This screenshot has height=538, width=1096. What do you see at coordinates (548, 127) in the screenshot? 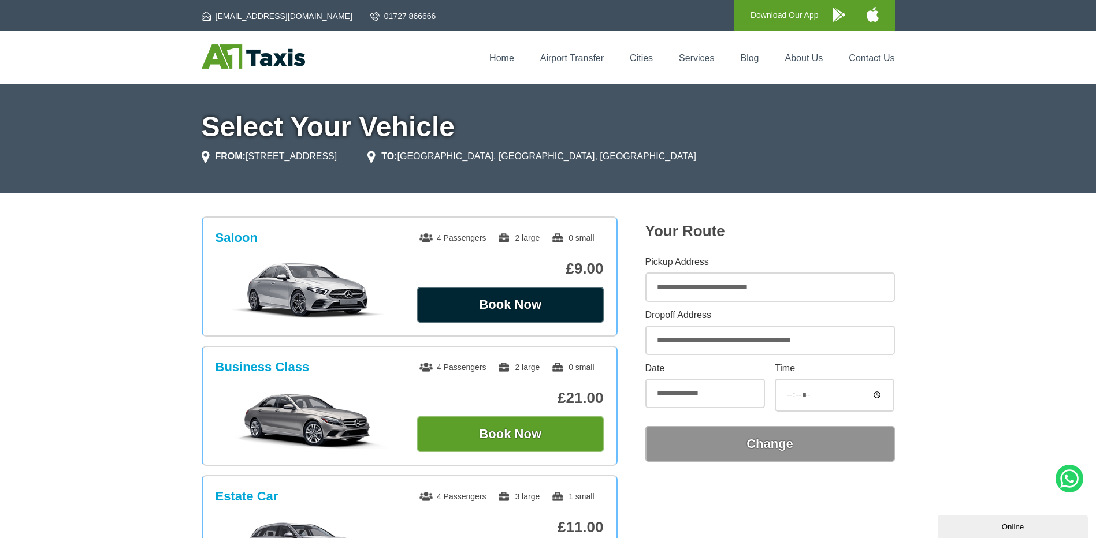
I see `h1: Select Your Vehicle` at bounding box center [548, 127].